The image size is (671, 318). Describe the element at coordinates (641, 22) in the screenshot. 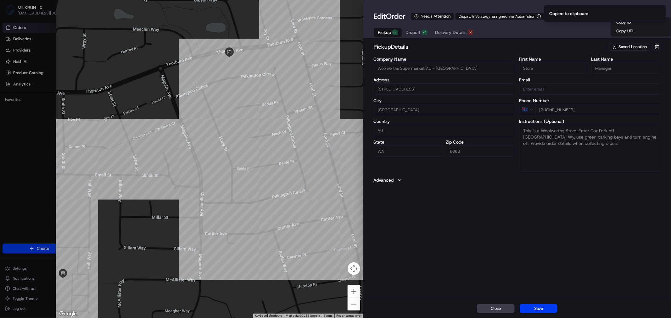

I see `button: Copy ID` at that location.